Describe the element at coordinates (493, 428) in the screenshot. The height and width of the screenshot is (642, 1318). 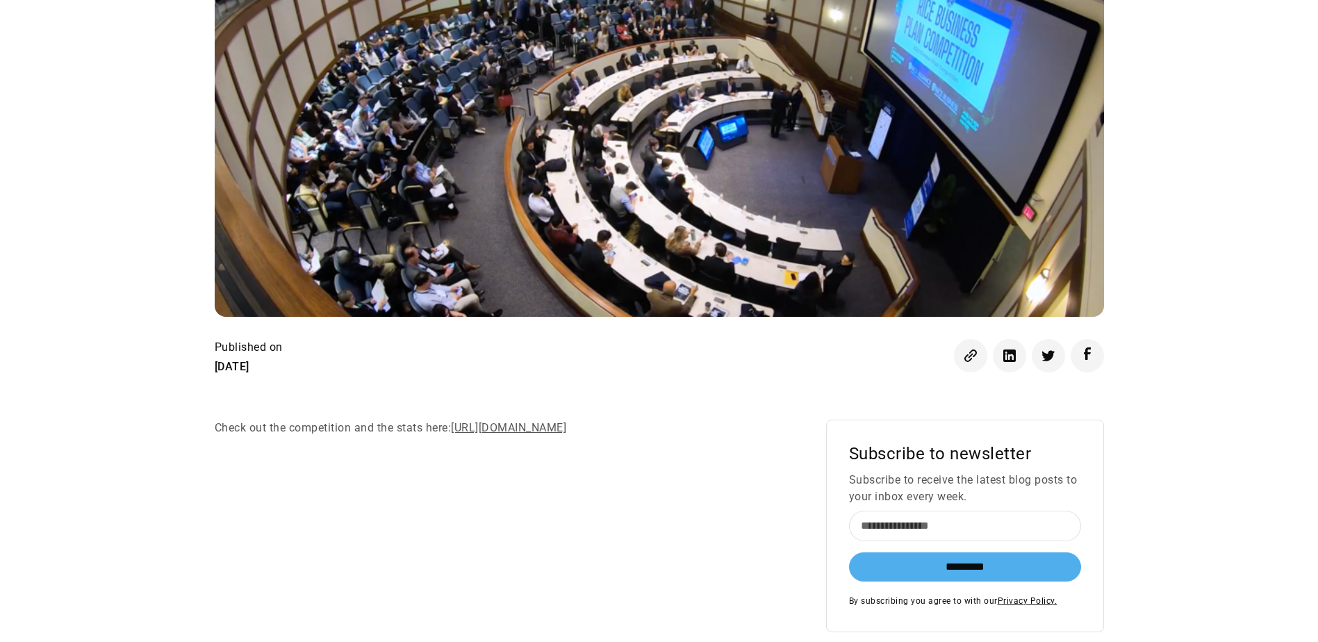
I see `p: Check out the competition and the stats here:` at that location.